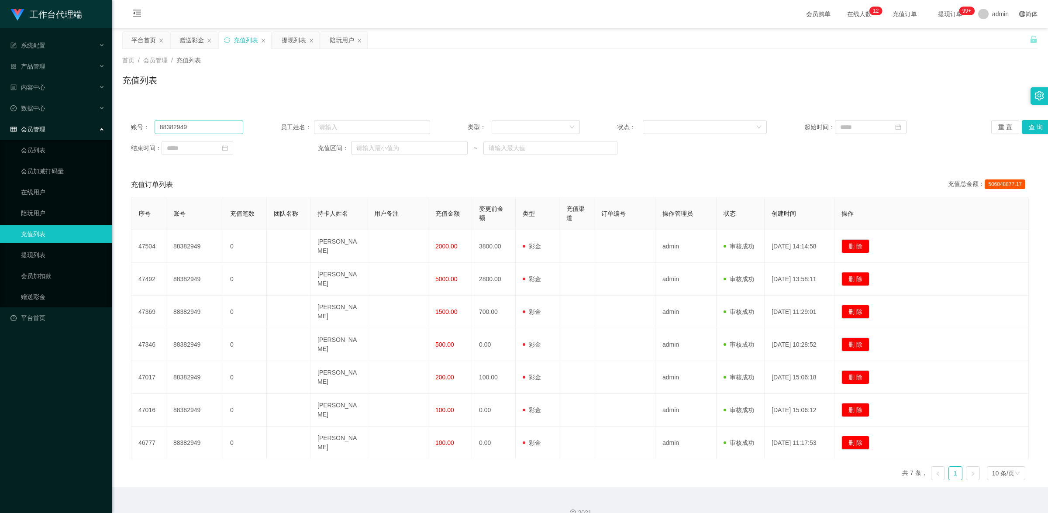  I want to click on td: 47346, so click(149, 345).